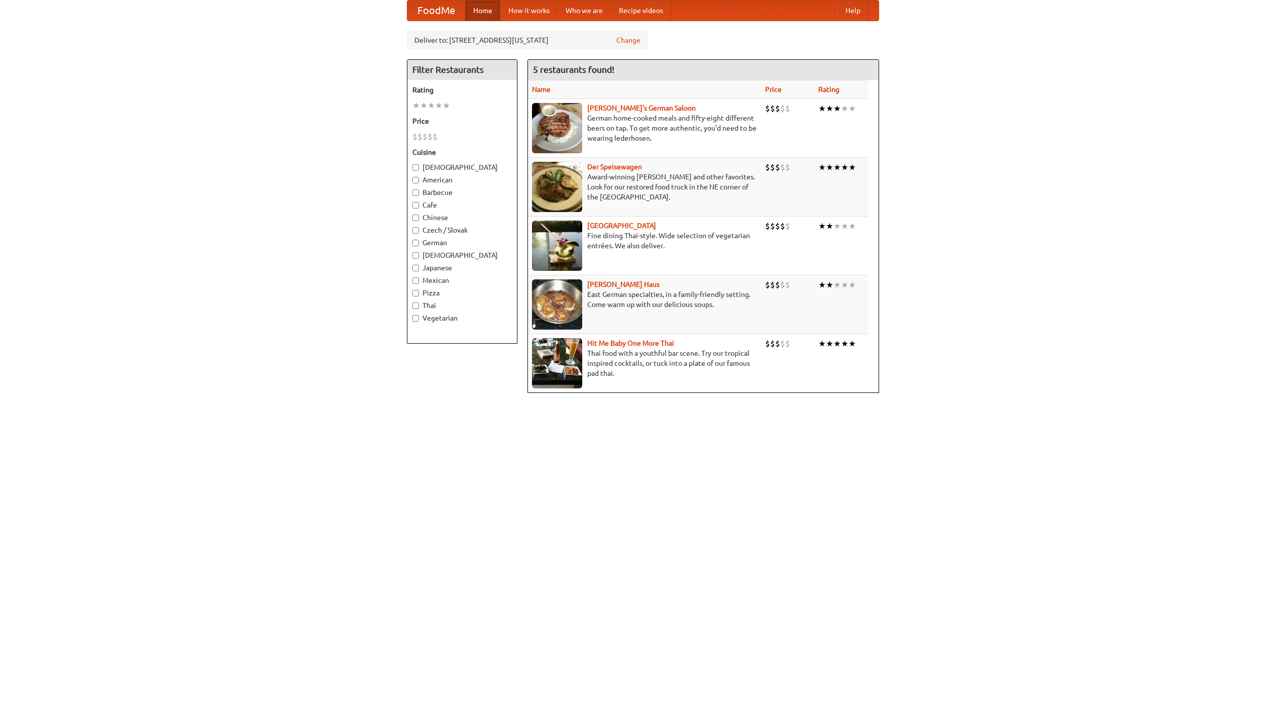  Describe the element at coordinates (645, 128) in the screenshot. I see `p: German home-cooked meals and fifty-eight different beers on tap. To get more authentic, you'd nee...` at that location.